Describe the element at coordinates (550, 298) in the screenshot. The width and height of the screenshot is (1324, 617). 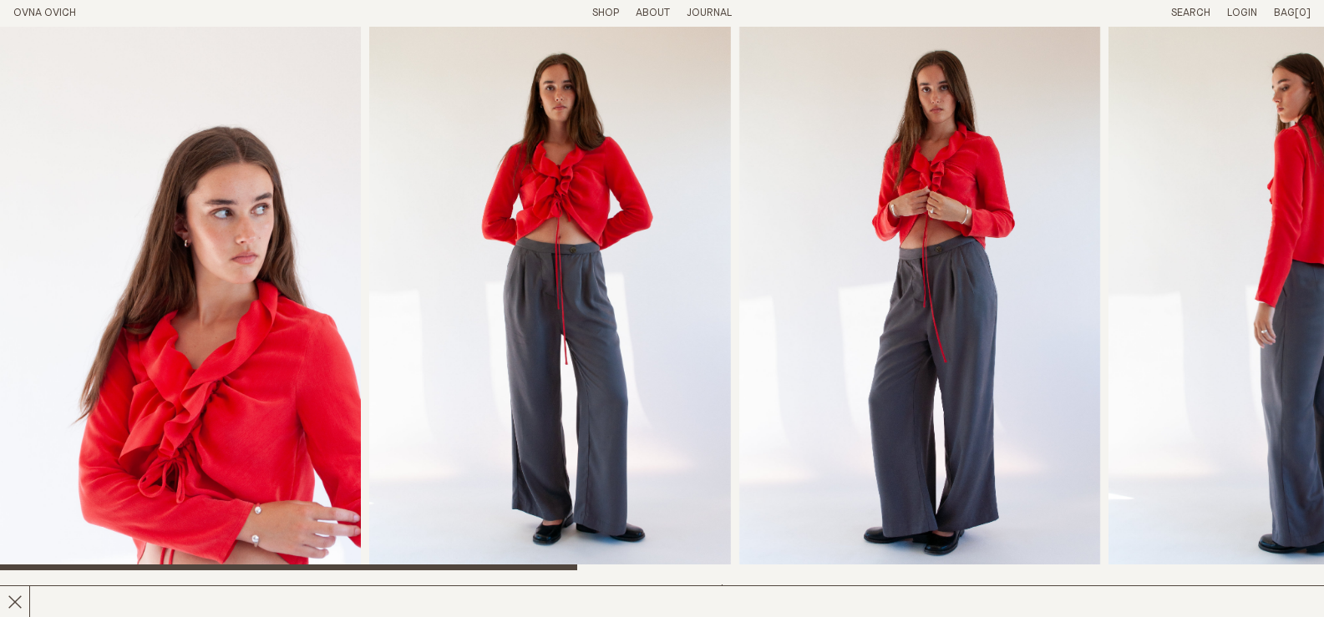
I see `div: 2 / 7` at that location.